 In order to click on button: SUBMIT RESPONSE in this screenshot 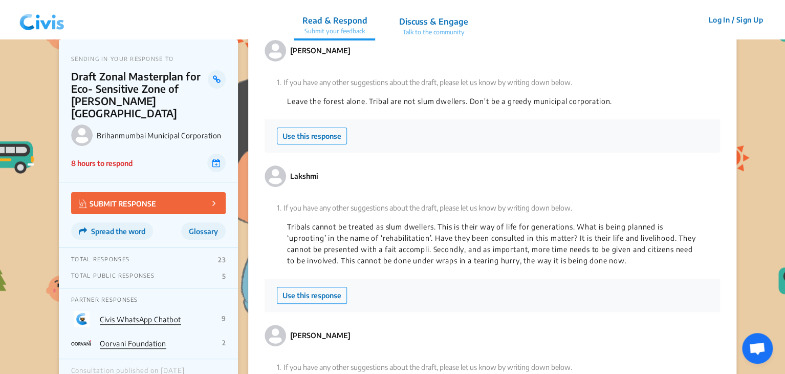, I will do `click(148, 203)`.